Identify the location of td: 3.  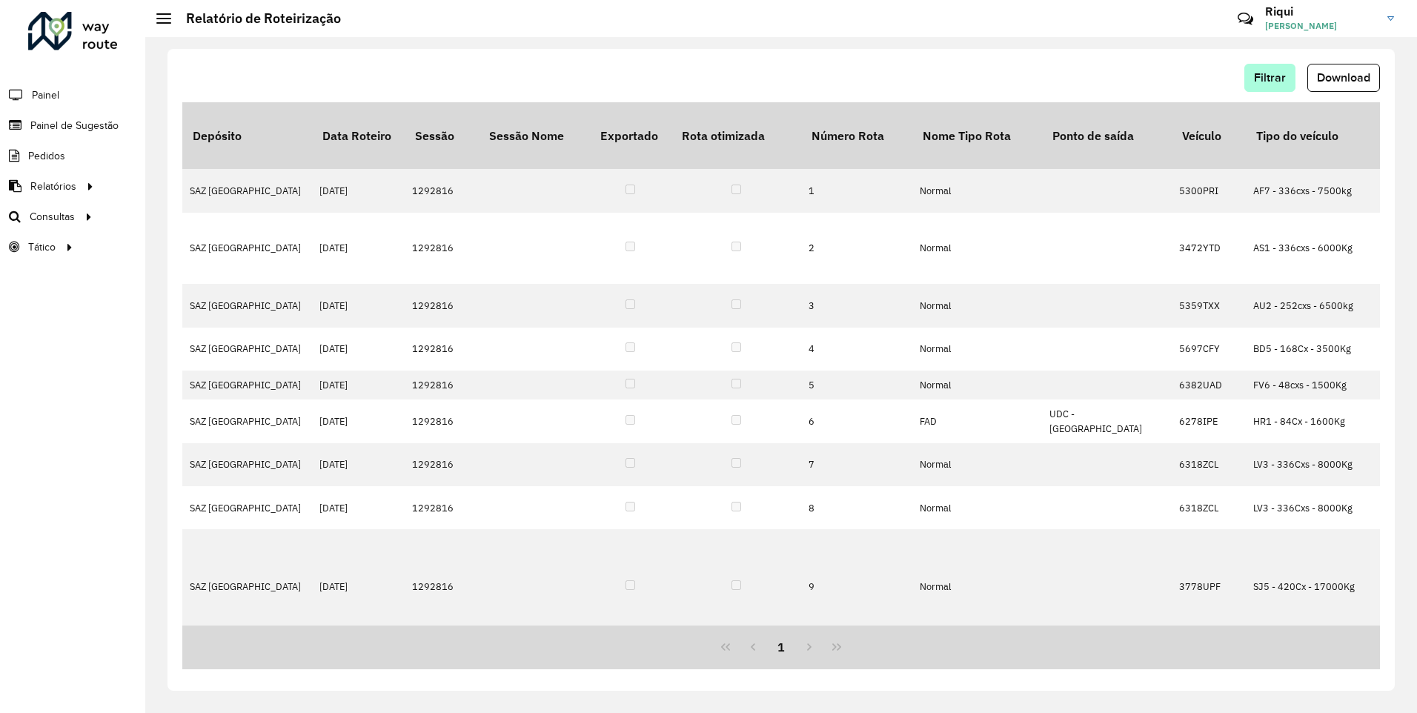
(857, 305).